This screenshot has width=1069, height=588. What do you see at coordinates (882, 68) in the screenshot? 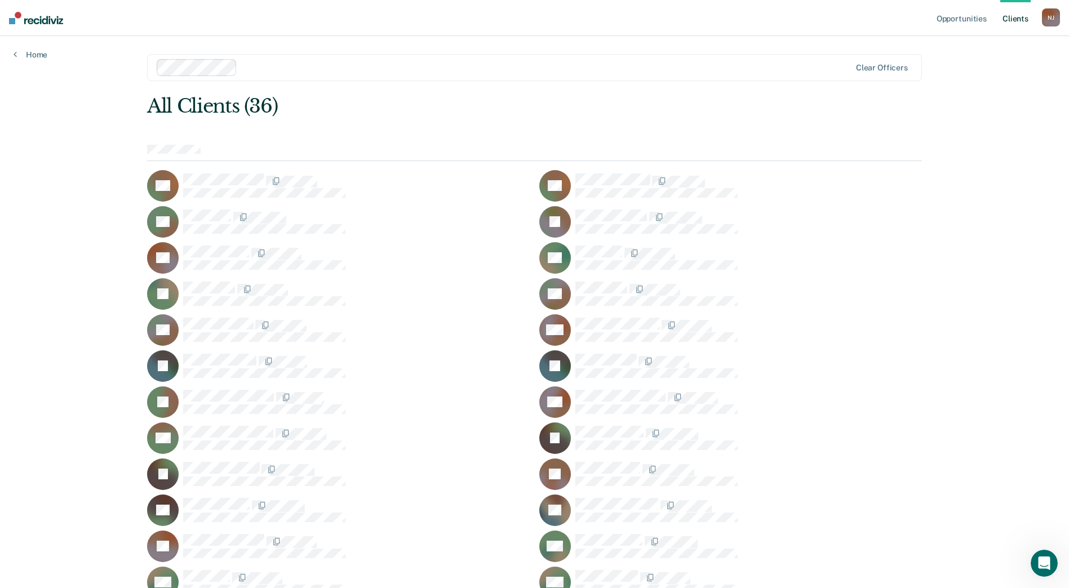
I see `div: Clear officers` at bounding box center [882, 68].